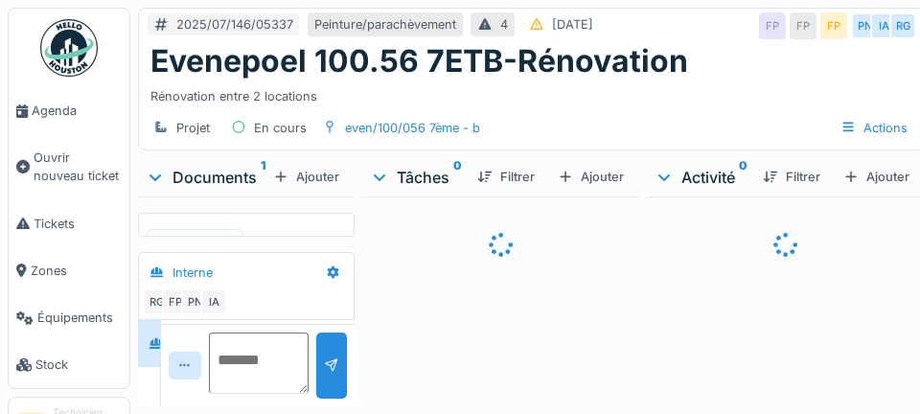 Image resolution: width=920 pixels, height=414 pixels. Describe the element at coordinates (263, 177) in the screenshot. I see `sup: 1` at that location.